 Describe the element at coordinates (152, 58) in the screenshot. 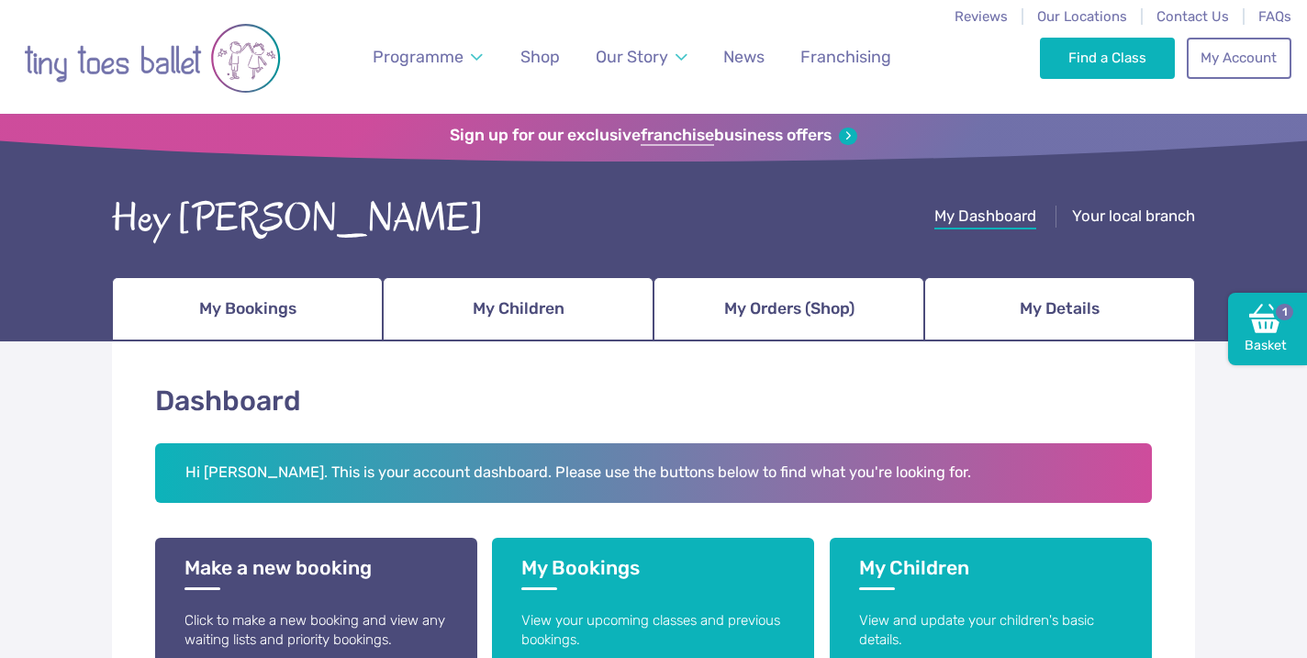

I see `img: tiny toes ballet` at that location.